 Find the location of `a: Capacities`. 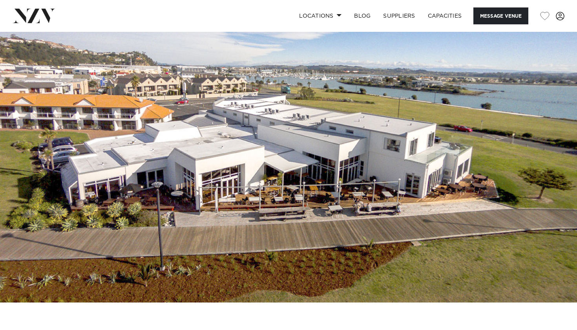

a: Capacities is located at coordinates (445, 16).